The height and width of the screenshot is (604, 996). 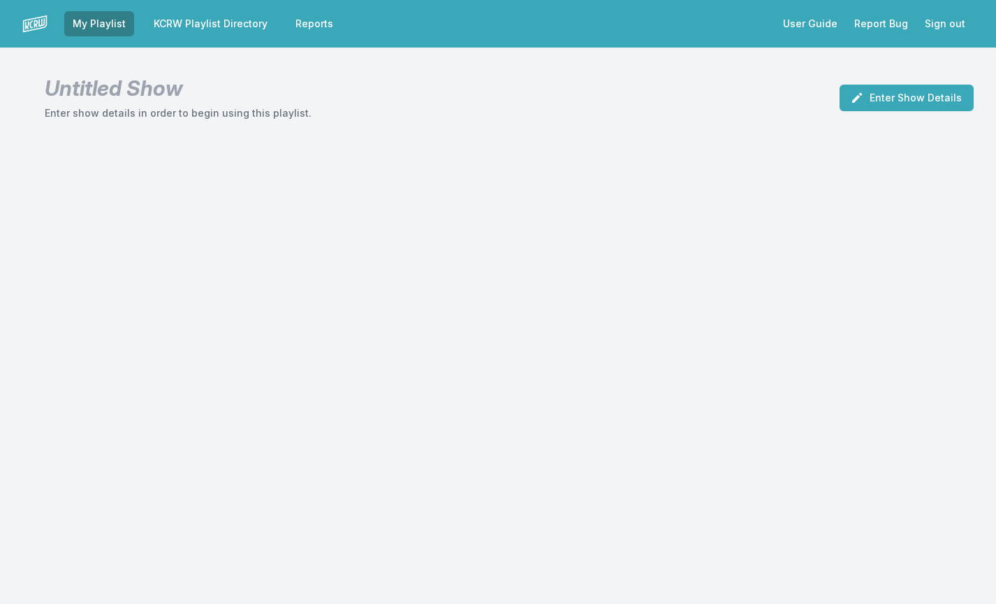 What do you see at coordinates (907, 98) in the screenshot?
I see `button: Enter Show Details` at bounding box center [907, 98].